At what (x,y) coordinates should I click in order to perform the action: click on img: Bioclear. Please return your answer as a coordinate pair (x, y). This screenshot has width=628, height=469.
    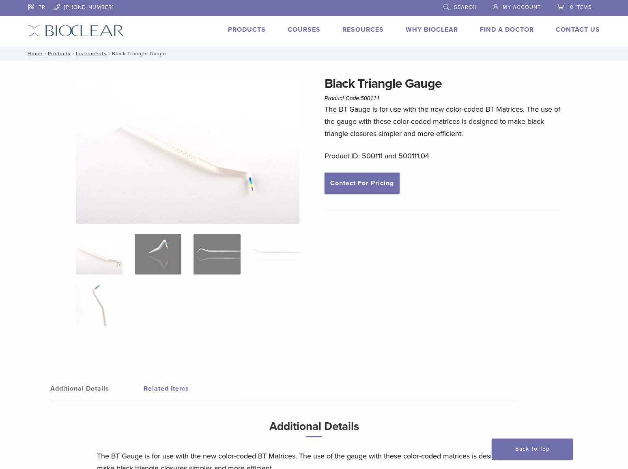
    Looking at the image, I should click on (76, 30).